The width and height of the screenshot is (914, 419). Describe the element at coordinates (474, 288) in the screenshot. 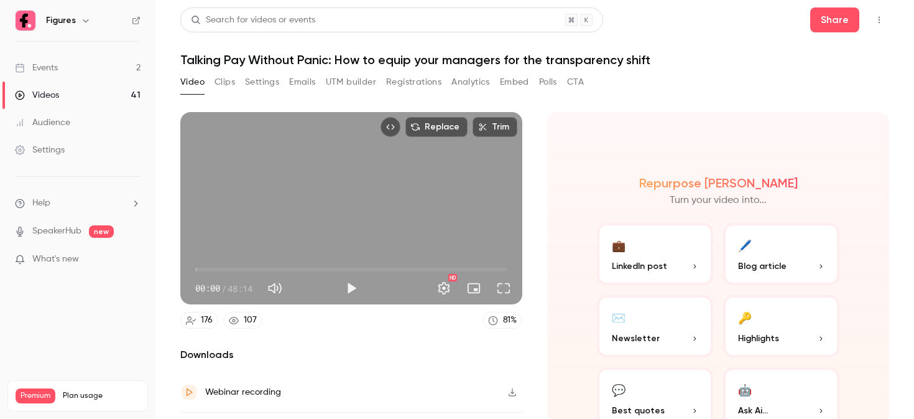

I see `button: Turn on miniplayer` at that location.